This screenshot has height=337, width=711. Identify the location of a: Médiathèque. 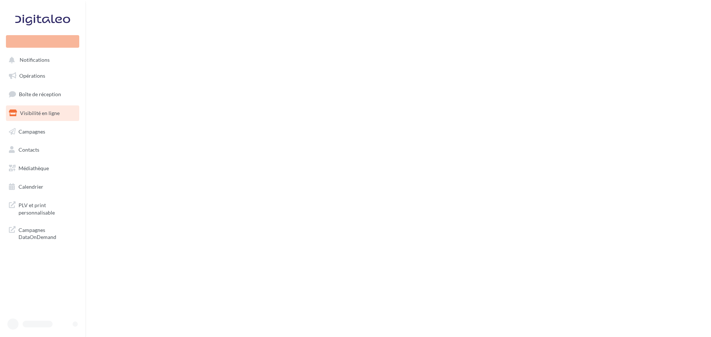
(43, 168).